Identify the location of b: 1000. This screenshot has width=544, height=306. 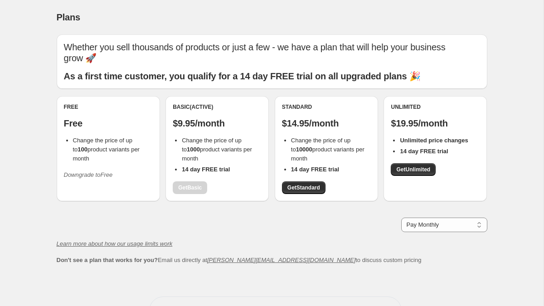
(193, 149).